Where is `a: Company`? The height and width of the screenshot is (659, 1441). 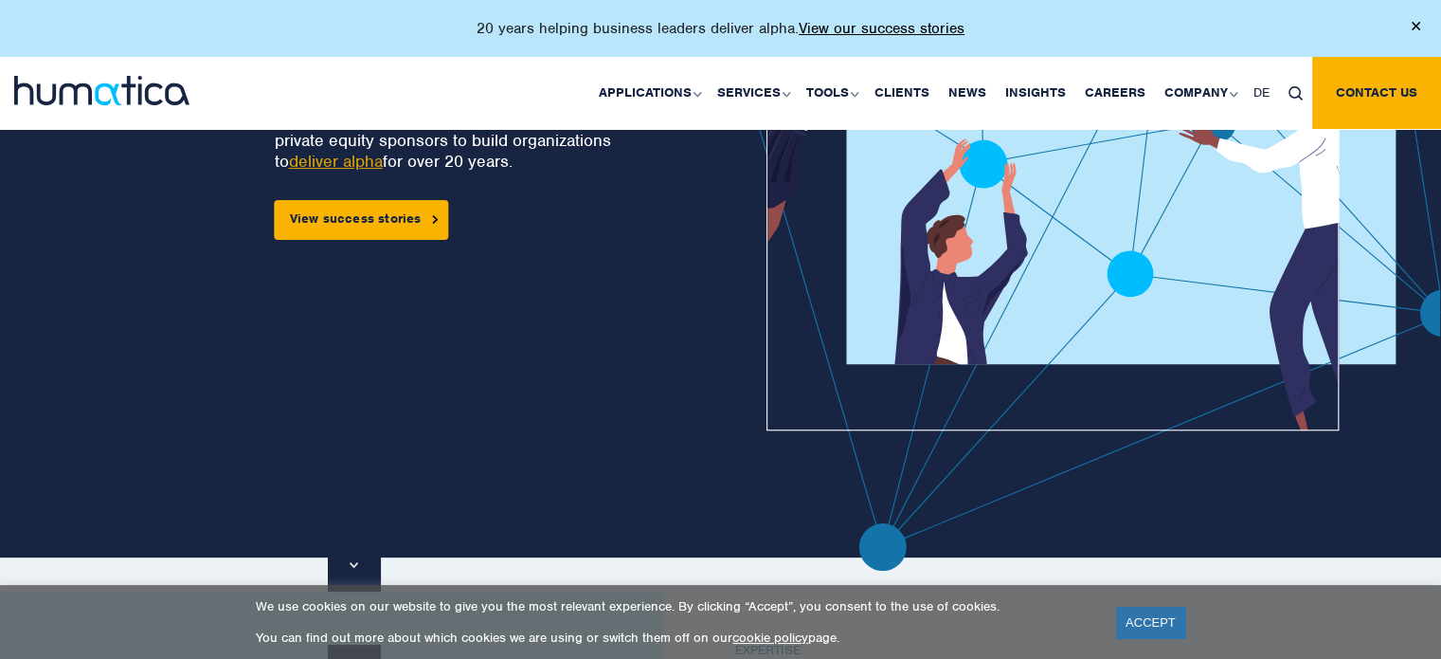 a: Company is located at coordinates (1200, 93).